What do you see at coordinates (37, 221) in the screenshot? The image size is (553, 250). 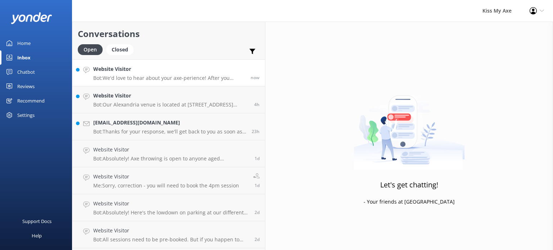 I see `div: Support Docs` at bounding box center [37, 221].